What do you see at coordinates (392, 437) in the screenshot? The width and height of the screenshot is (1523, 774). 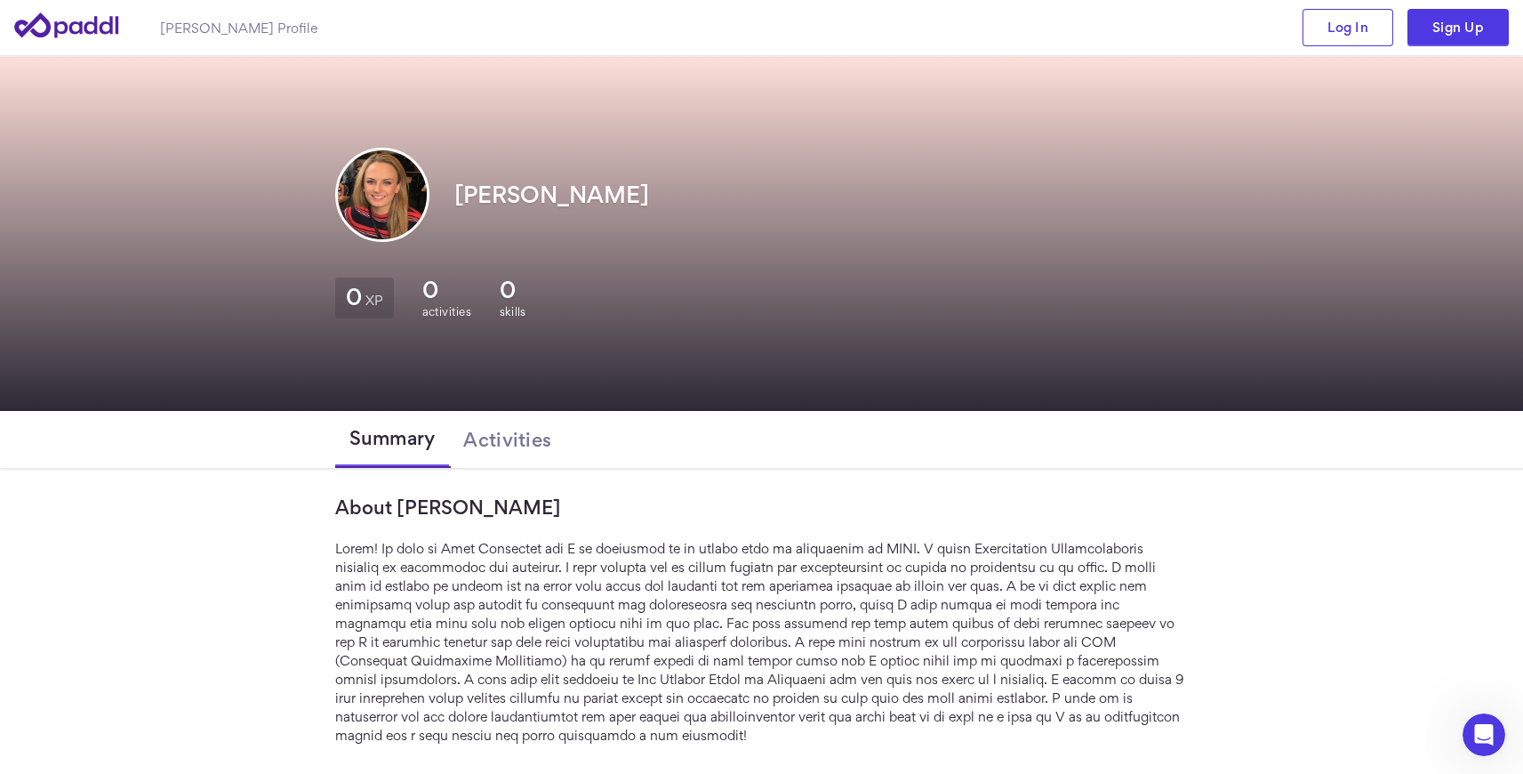 I see `span: Summary` at bounding box center [392, 437].